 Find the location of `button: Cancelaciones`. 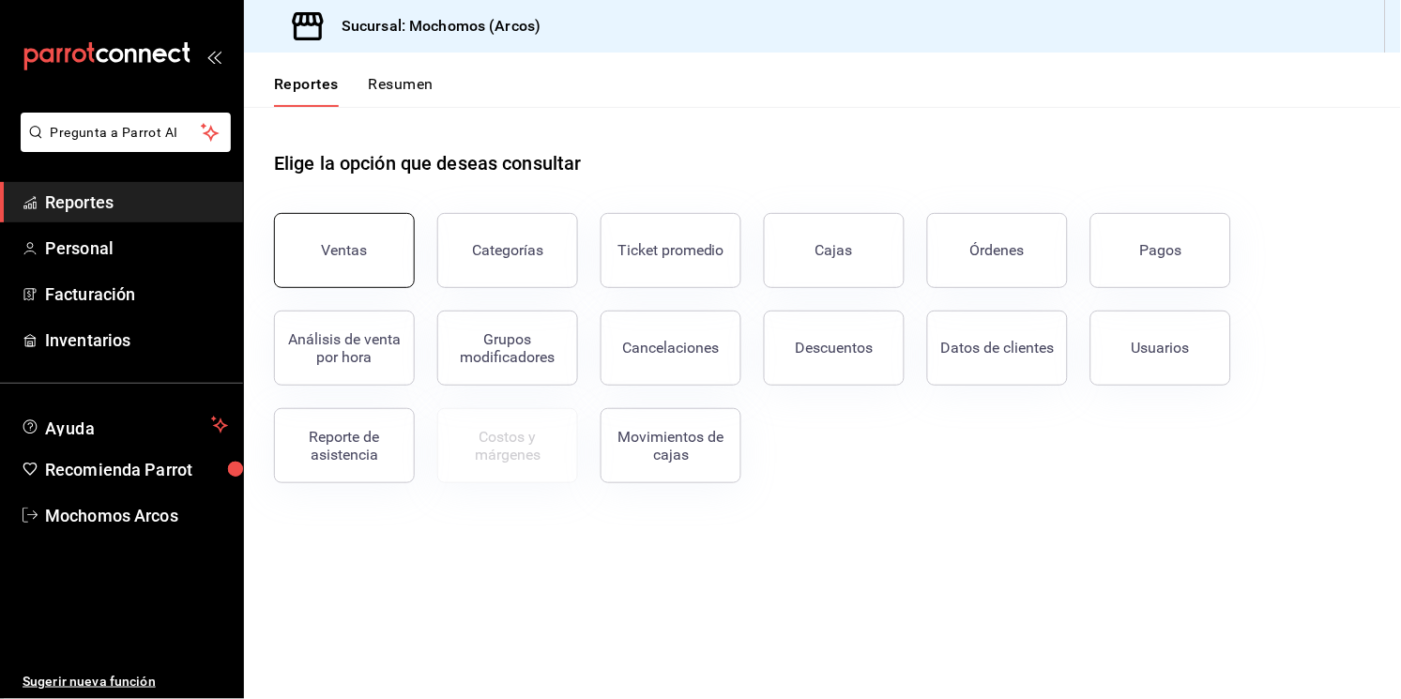

button: Cancelaciones is located at coordinates (671, 348).